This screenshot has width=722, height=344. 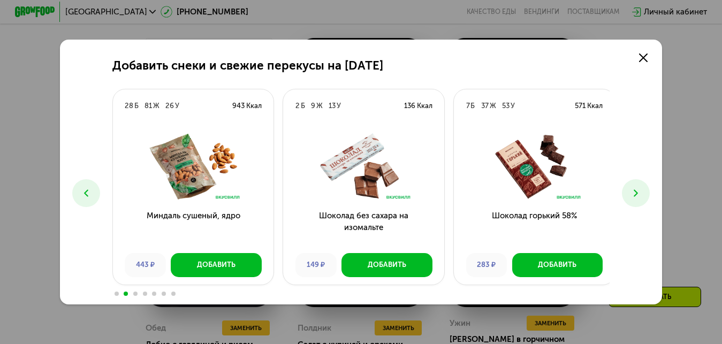 I want to click on div: 7, so click(x=468, y=106).